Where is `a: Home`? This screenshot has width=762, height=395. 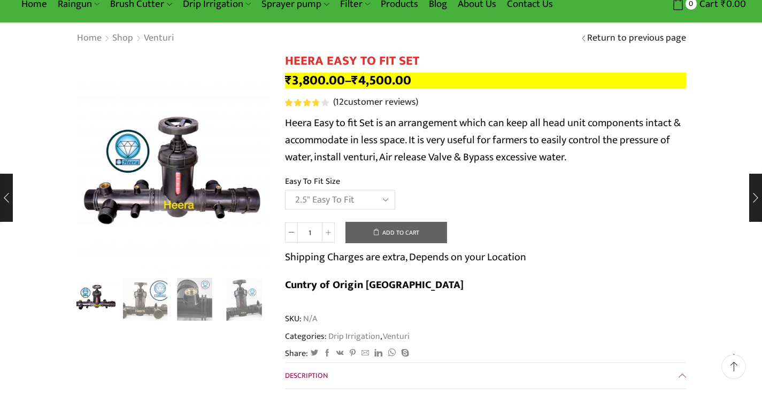
a: Home is located at coordinates (89, 39).